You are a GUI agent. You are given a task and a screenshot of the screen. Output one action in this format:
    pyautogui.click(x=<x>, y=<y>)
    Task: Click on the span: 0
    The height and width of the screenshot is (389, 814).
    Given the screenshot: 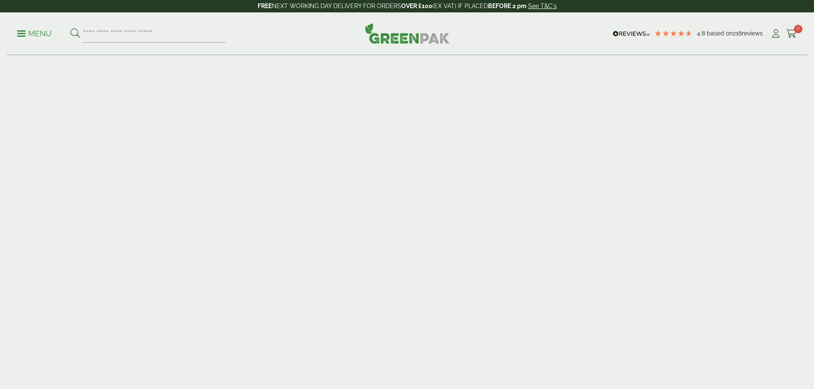 What is the action you would take?
    pyautogui.click(x=798, y=29)
    